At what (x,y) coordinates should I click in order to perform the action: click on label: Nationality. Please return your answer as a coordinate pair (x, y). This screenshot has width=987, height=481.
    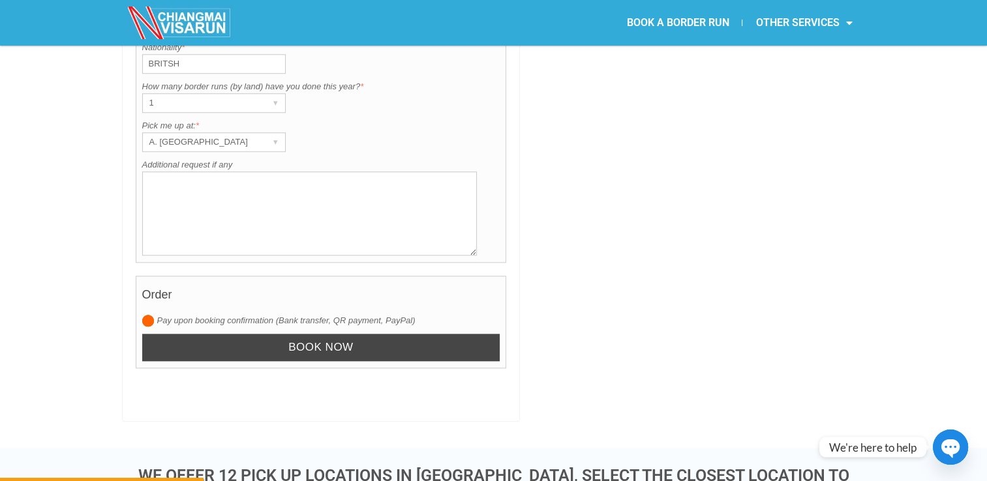
    Looking at the image, I should click on (321, 48).